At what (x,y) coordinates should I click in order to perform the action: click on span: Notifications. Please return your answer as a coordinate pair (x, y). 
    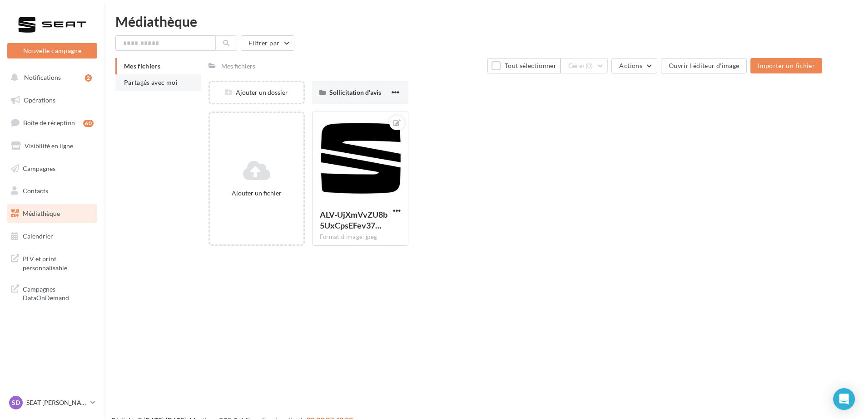
    Looking at the image, I should click on (42, 77).